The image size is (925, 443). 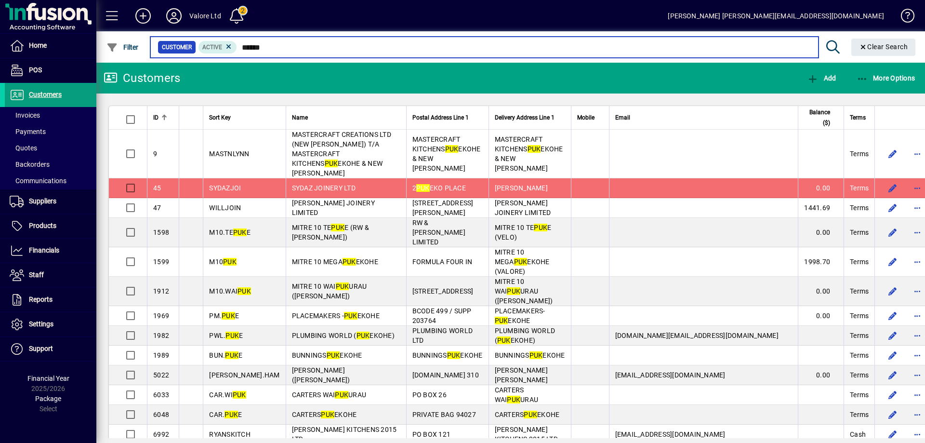 What do you see at coordinates (444, 414) in the screenshot?
I see `span: PRIVATE BAG 94027` at bounding box center [444, 414].